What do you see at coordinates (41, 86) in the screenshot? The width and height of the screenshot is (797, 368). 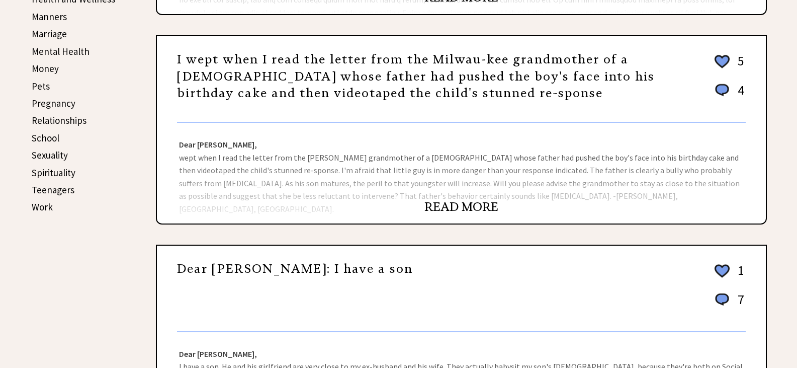 I see `a: Pets` at bounding box center [41, 86].